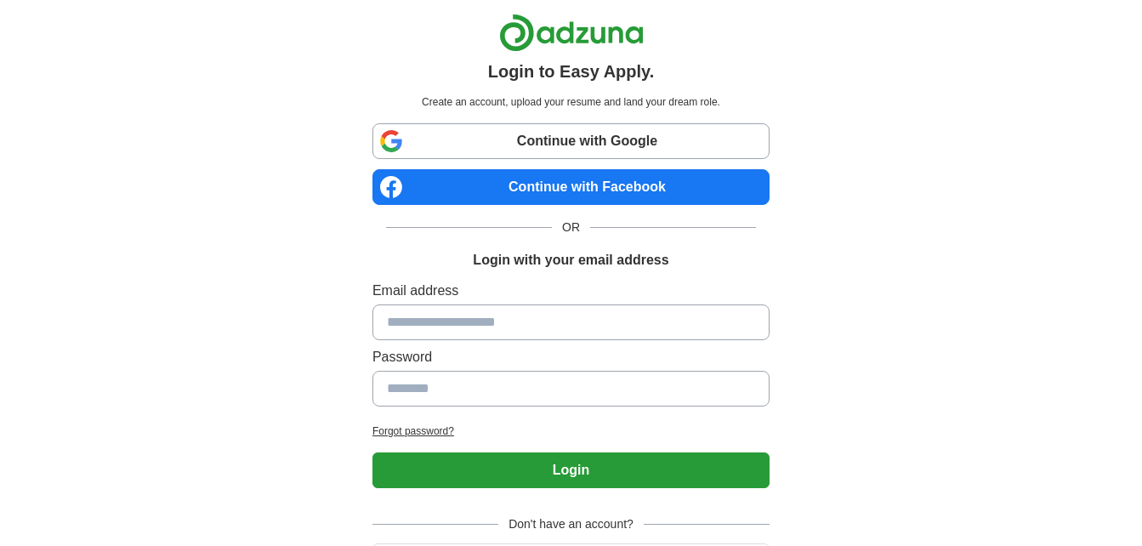  Describe the element at coordinates (571, 431) in the screenshot. I see `a: Forgot password?` at that location.